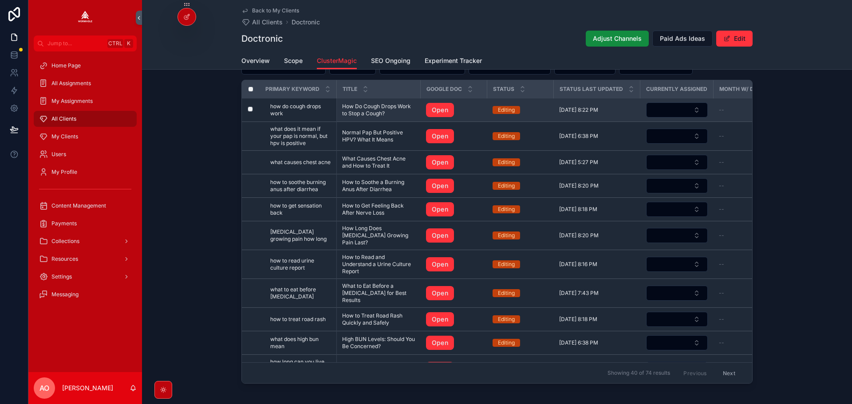 This screenshot has width=852, height=404. Describe the element at coordinates (64, 119) in the screenshot. I see `span: All Clients` at that location.